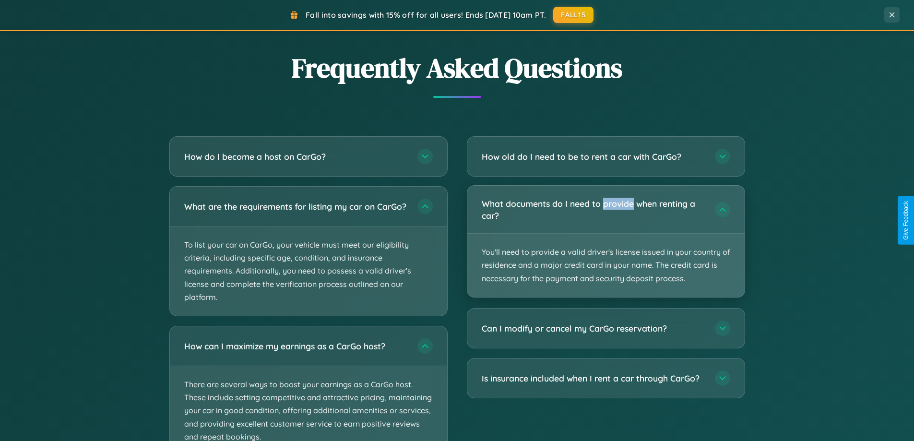 This screenshot has height=441, width=914. Describe the element at coordinates (457, 68) in the screenshot. I see `h2: Frequently Asked Questions` at that location.